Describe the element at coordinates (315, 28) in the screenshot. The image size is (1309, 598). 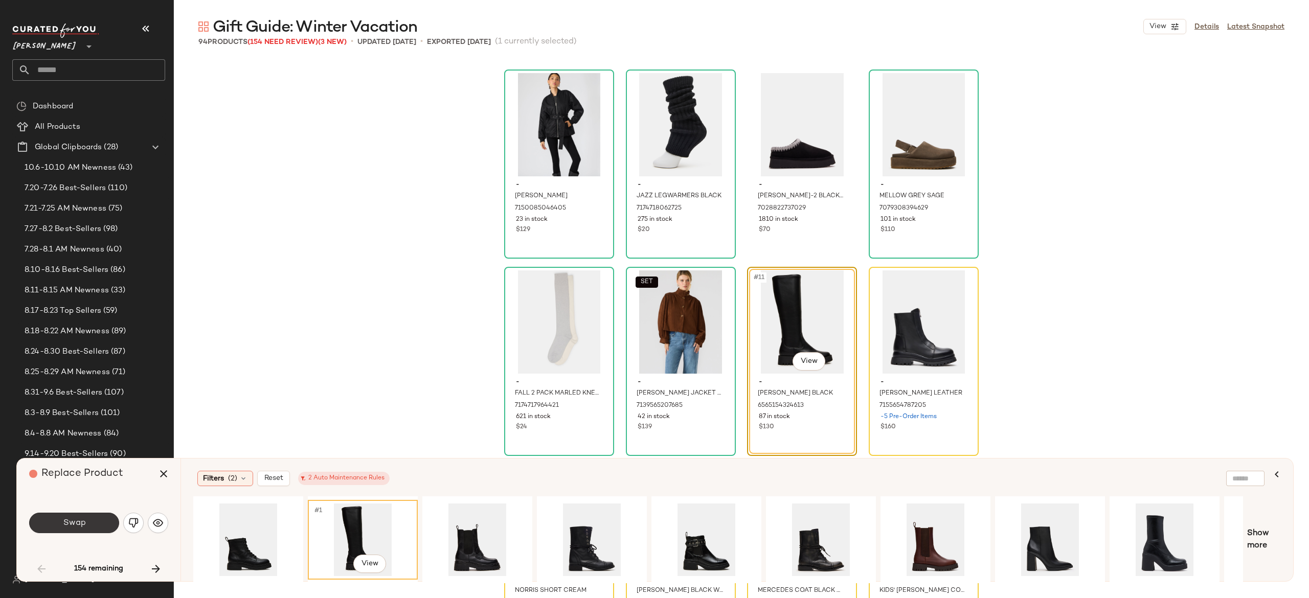
I see `span: Gift Guide: Winter Vacation` at that location.